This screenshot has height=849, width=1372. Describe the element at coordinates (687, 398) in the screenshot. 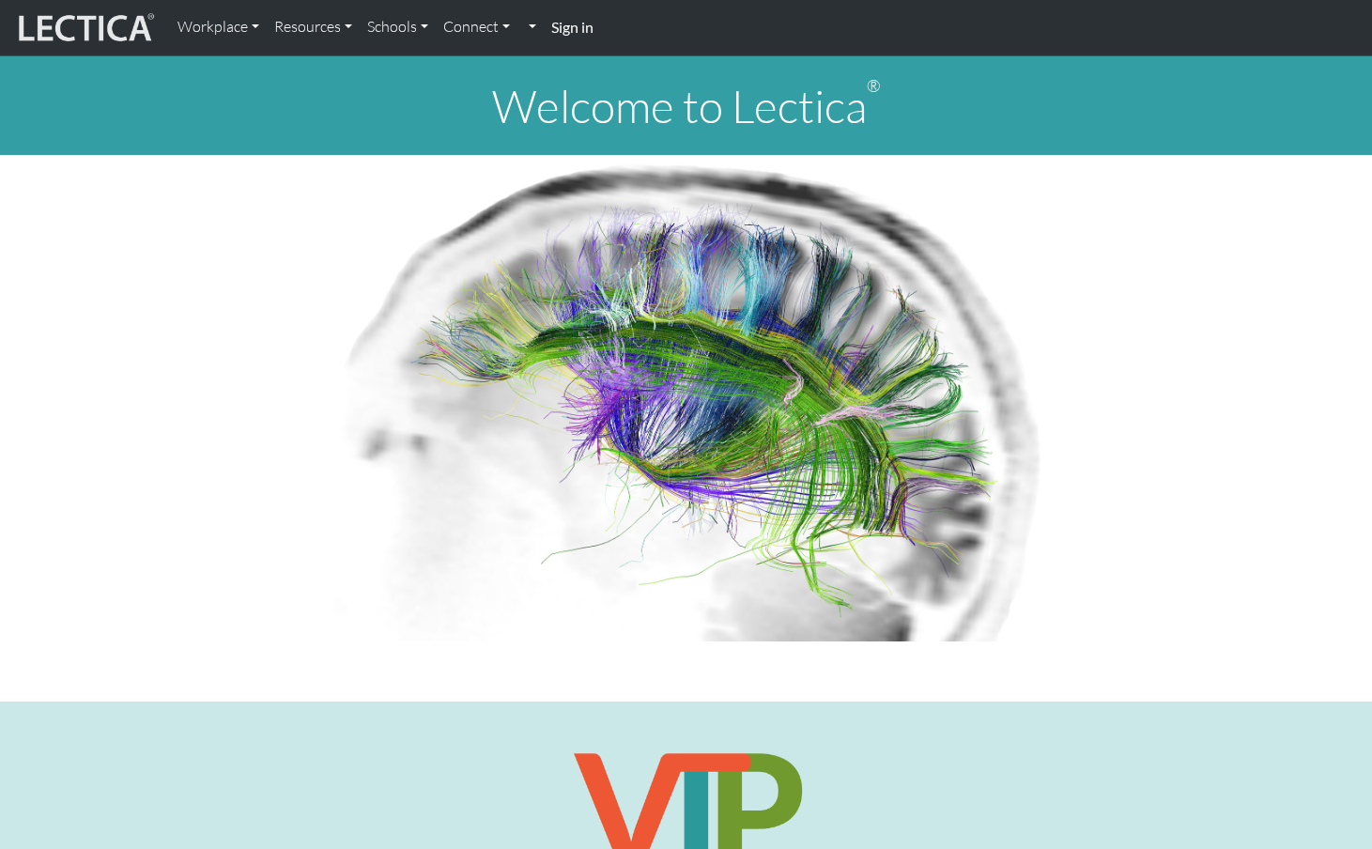

I see `img: Human Connectome Project Image` at that location.